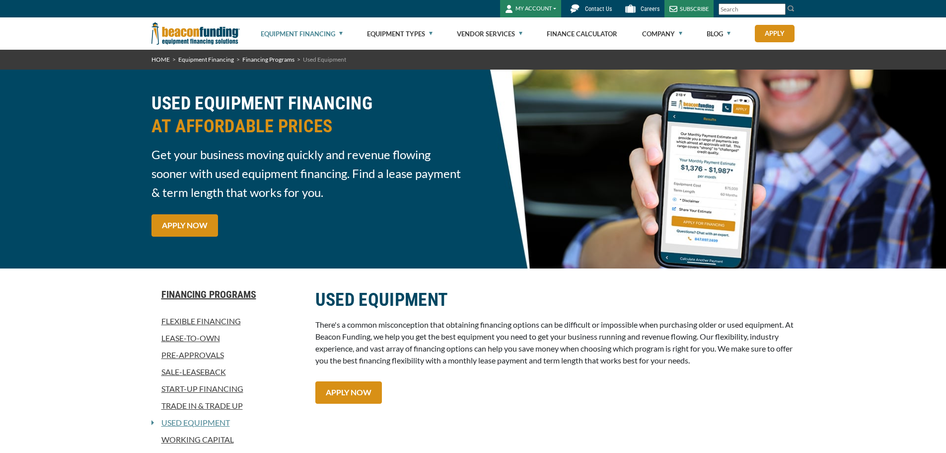  What do you see at coordinates (196, 33) in the screenshot?
I see `img: Beacon Funding Corporation logo` at bounding box center [196, 33].